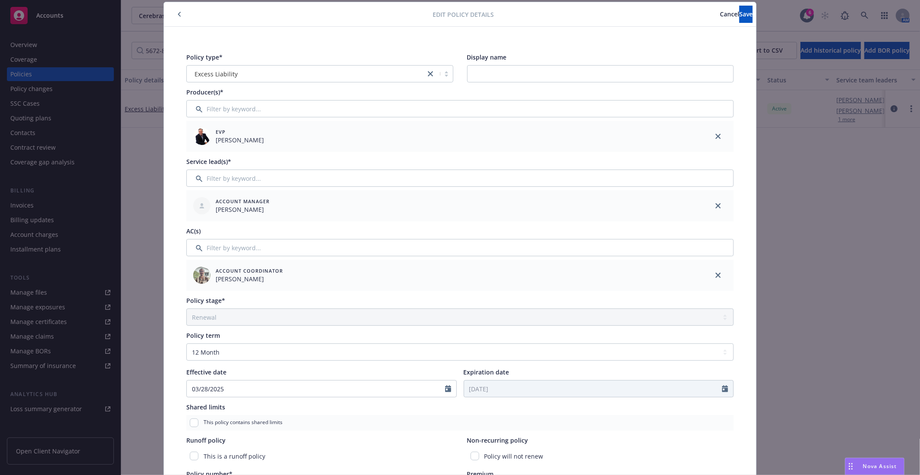  Describe the element at coordinates (240, 132) in the screenshot. I see `span: EVP` at that location.